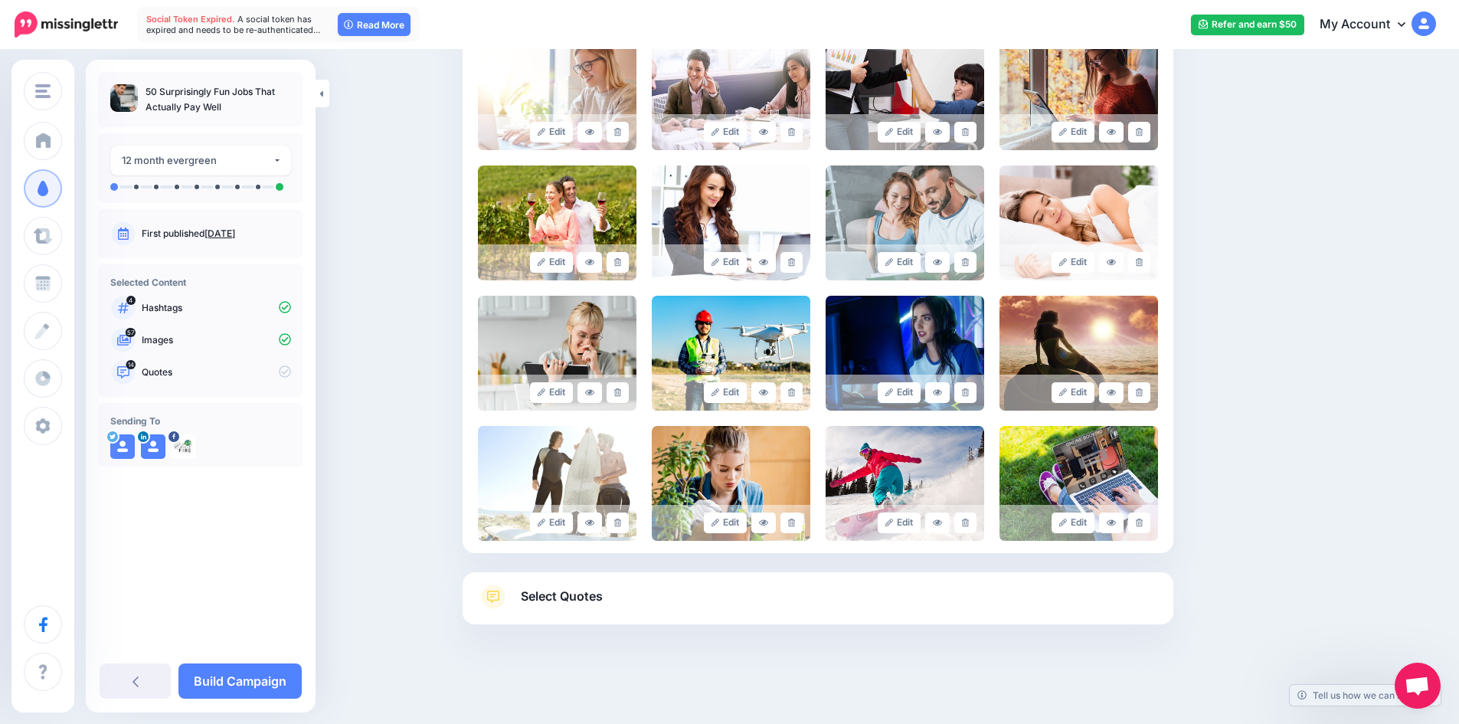  Describe the element at coordinates (1371, 25) in the screenshot. I see `a: My Account` at that location.